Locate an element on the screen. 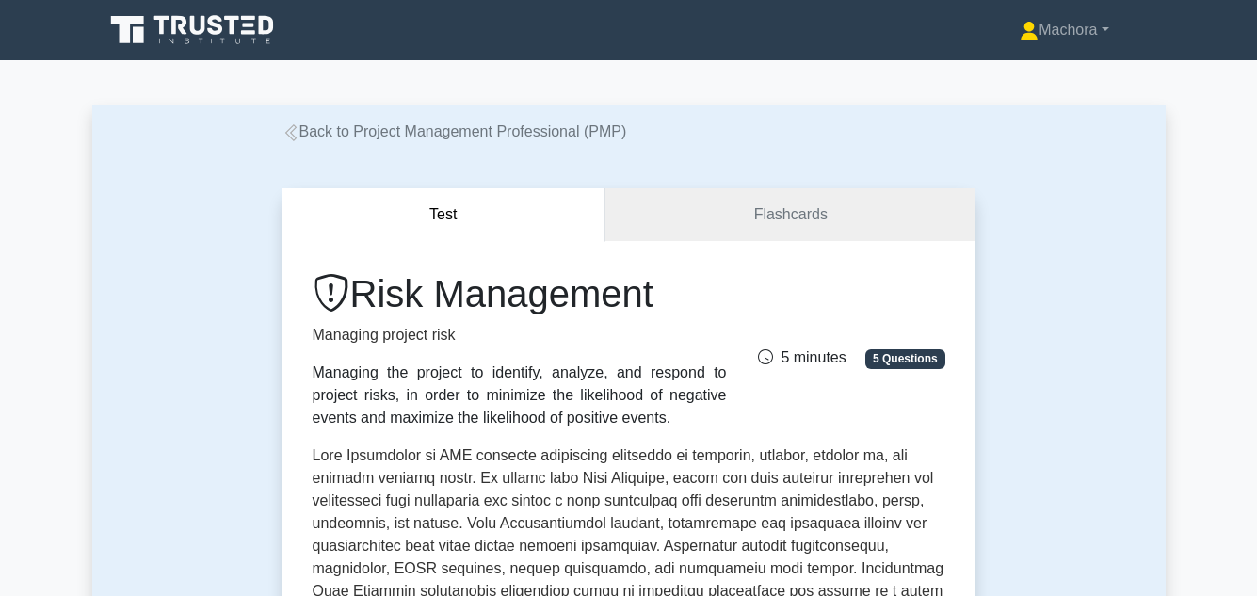  span: 5 Questions is located at coordinates (905, 359).